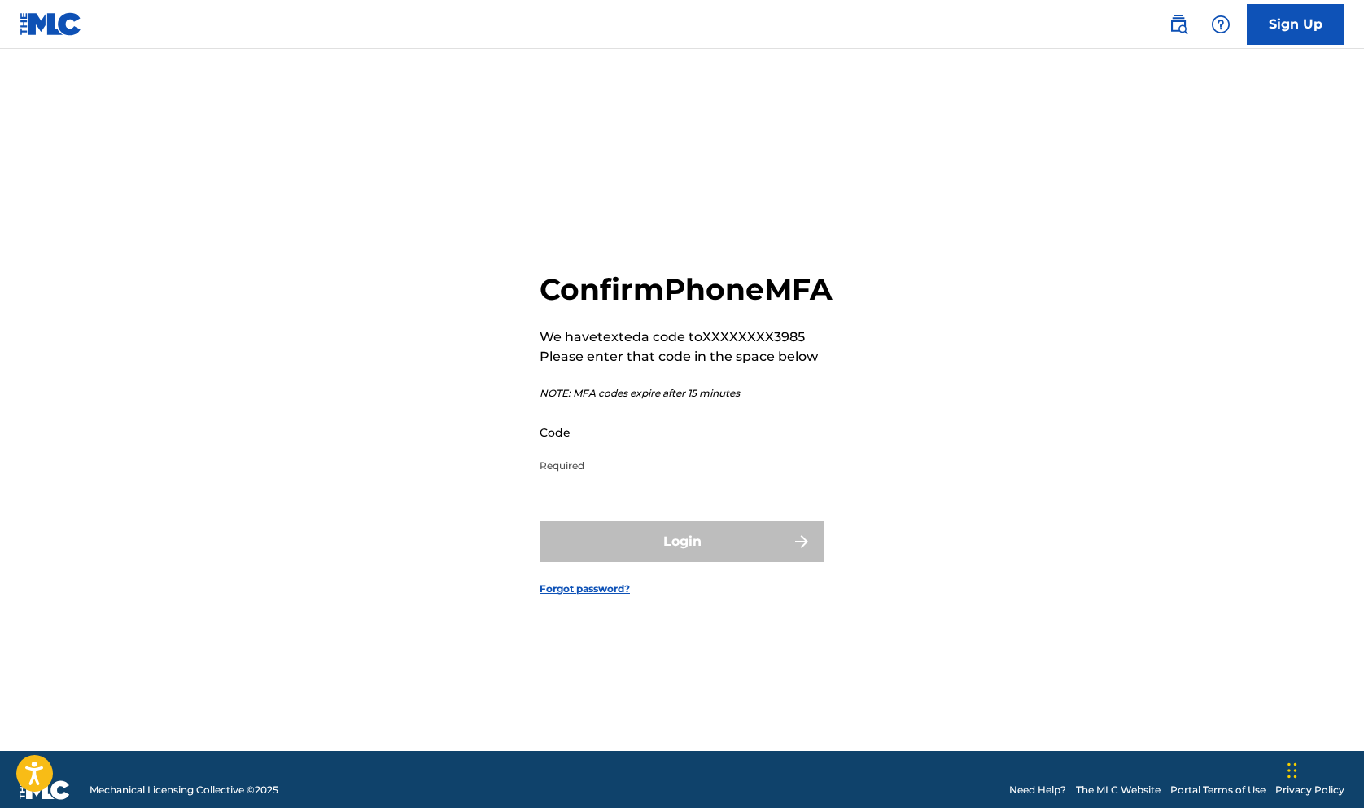 The width and height of the screenshot is (1364, 808). Describe the element at coordinates (50, 24) in the screenshot. I see `img: MLC Logo` at that location.